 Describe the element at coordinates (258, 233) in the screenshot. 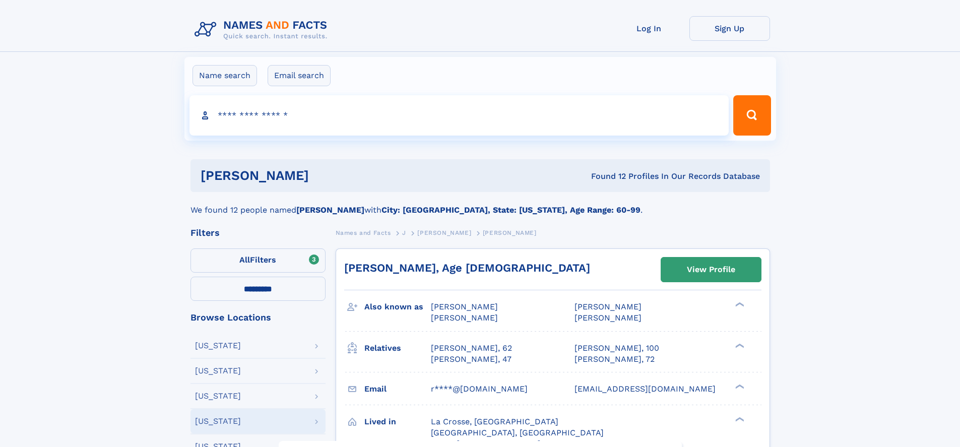

I see `div: Filters` at that location.